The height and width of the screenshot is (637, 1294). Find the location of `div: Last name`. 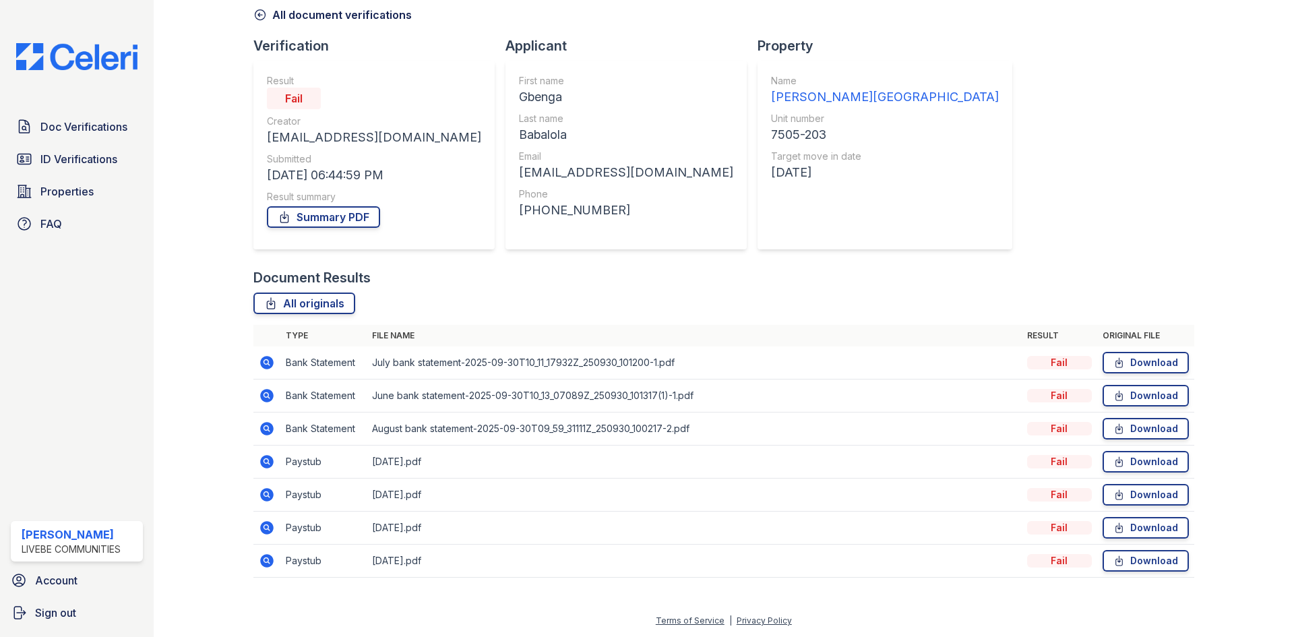

div: Last name is located at coordinates (626, 119).